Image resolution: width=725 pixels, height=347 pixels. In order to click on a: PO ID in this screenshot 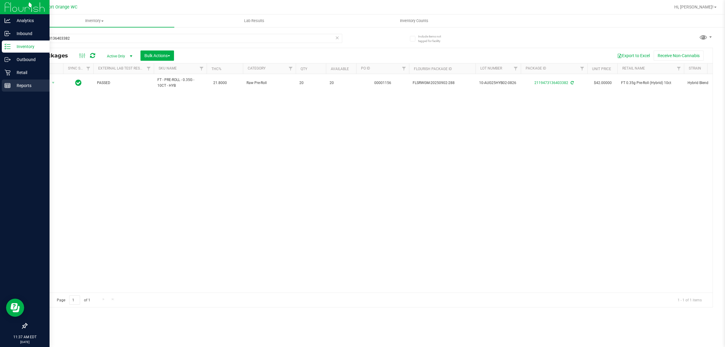, I will do `click(366, 68)`.